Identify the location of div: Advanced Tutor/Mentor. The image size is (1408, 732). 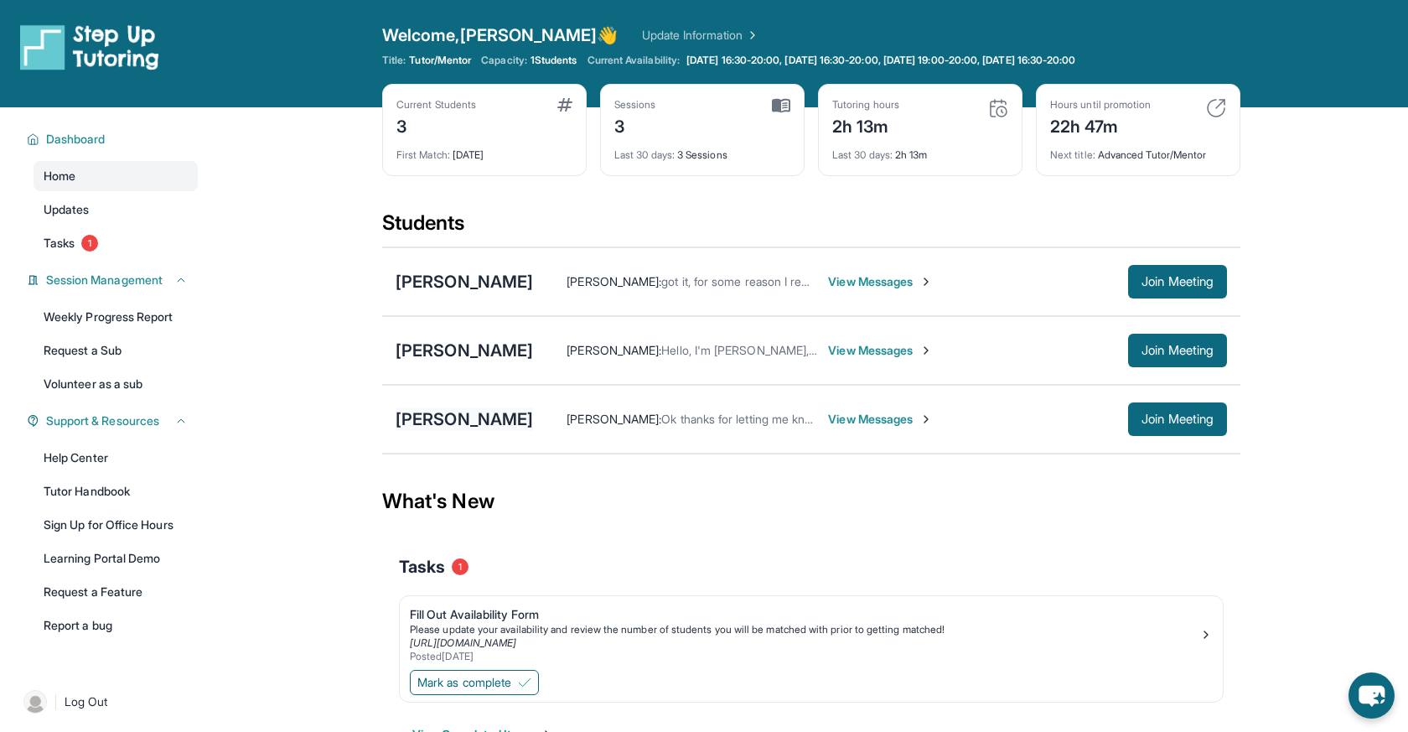
(1138, 150).